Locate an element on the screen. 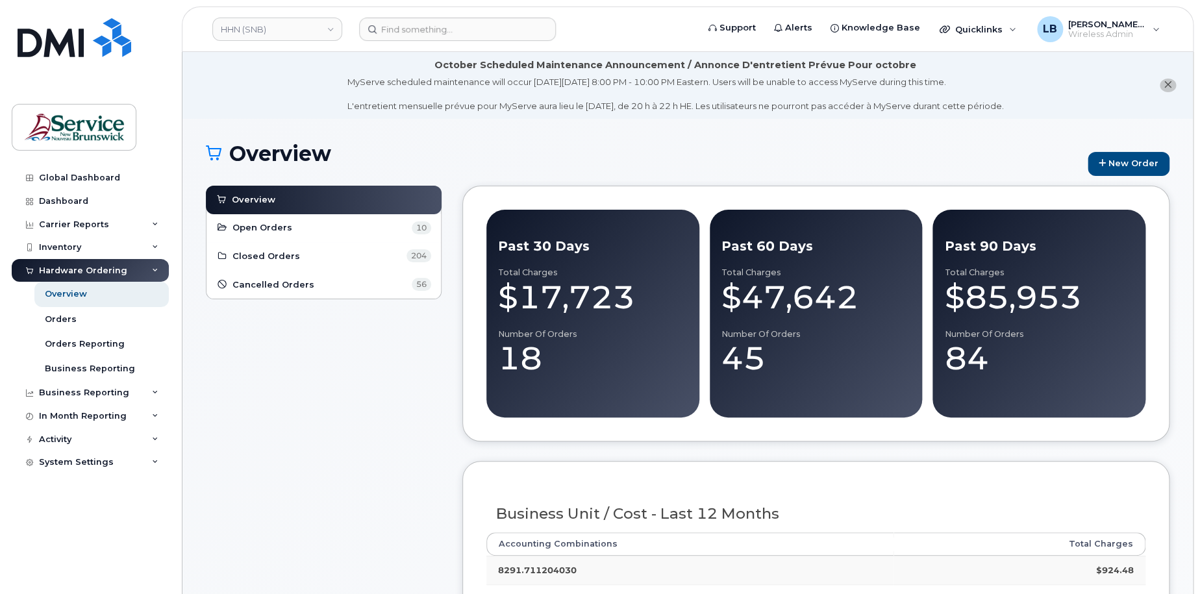 This screenshot has width=1200, height=594. div: 18 is located at coordinates (593, 358).